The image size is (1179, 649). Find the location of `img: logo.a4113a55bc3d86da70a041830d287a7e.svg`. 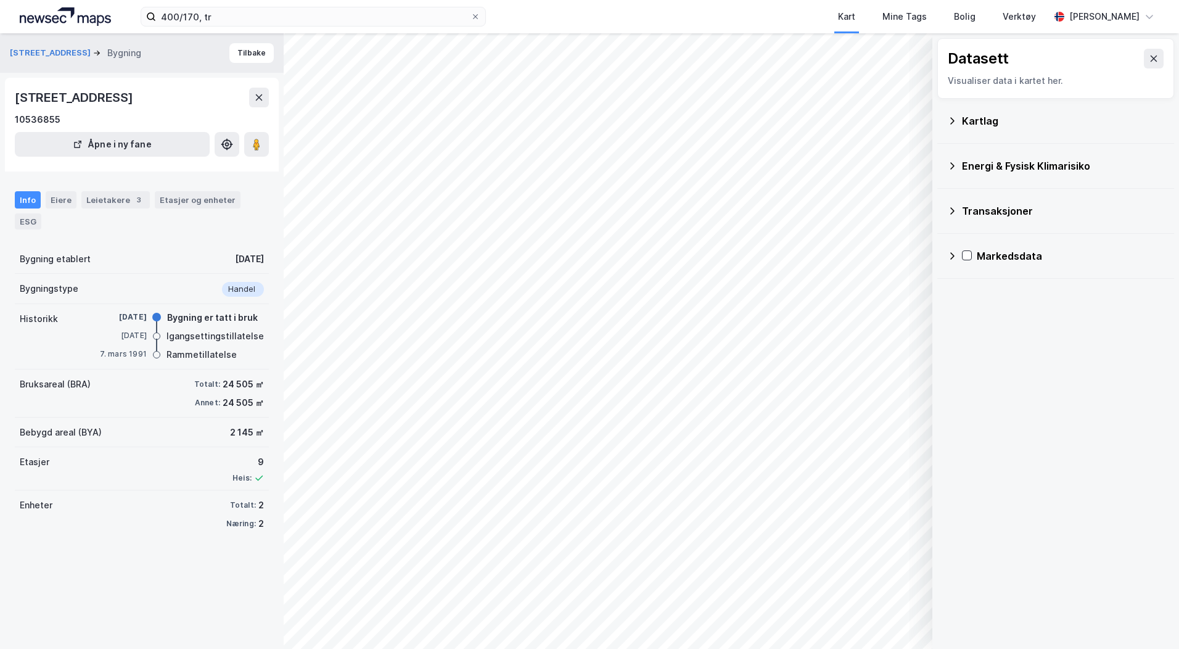

img: logo.a4113a55bc3d86da70a041830d287a7e.svg is located at coordinates (65, 17).